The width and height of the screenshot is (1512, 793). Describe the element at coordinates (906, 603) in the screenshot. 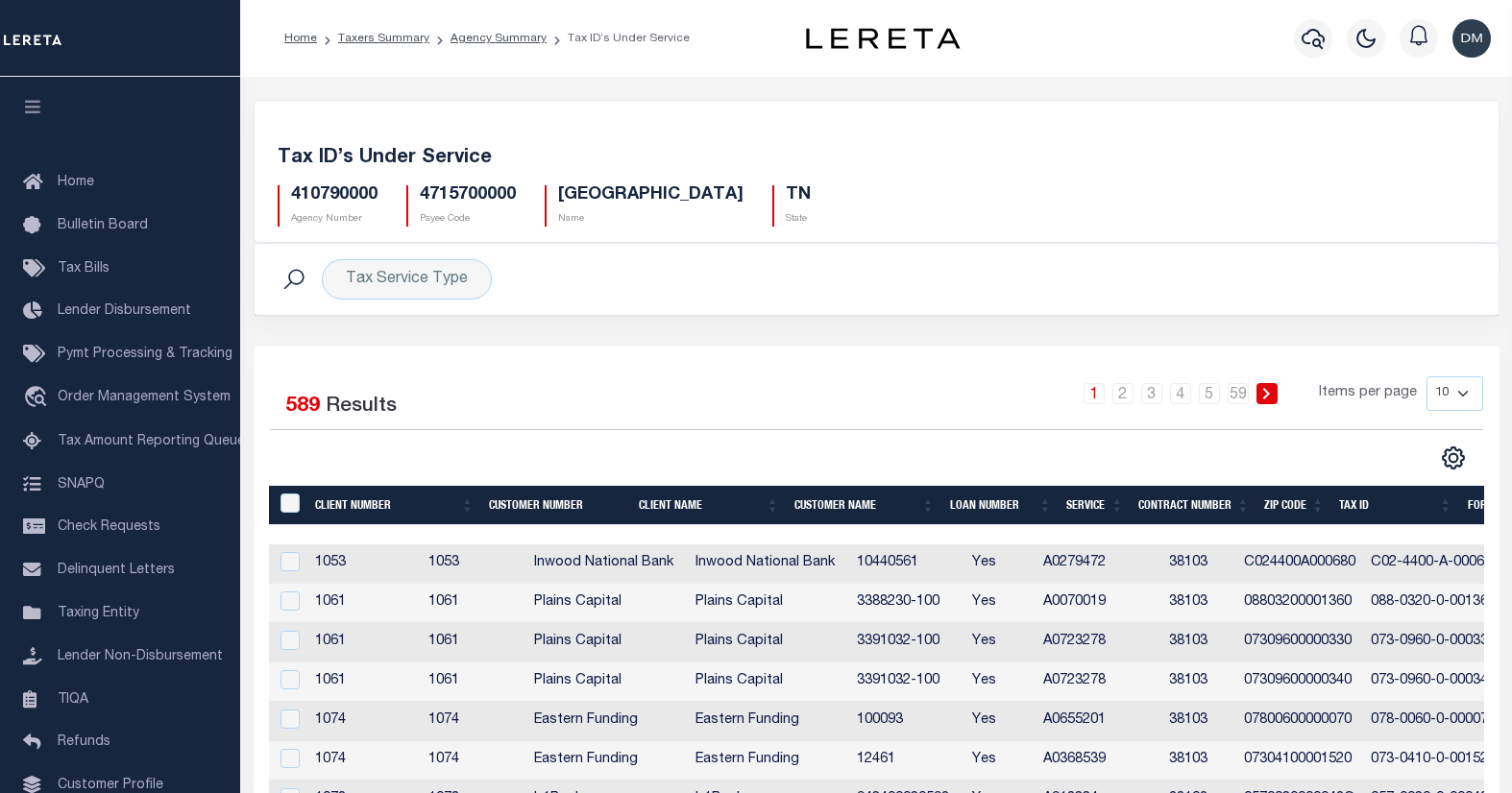

I see `td: 3388230-100` at that location.